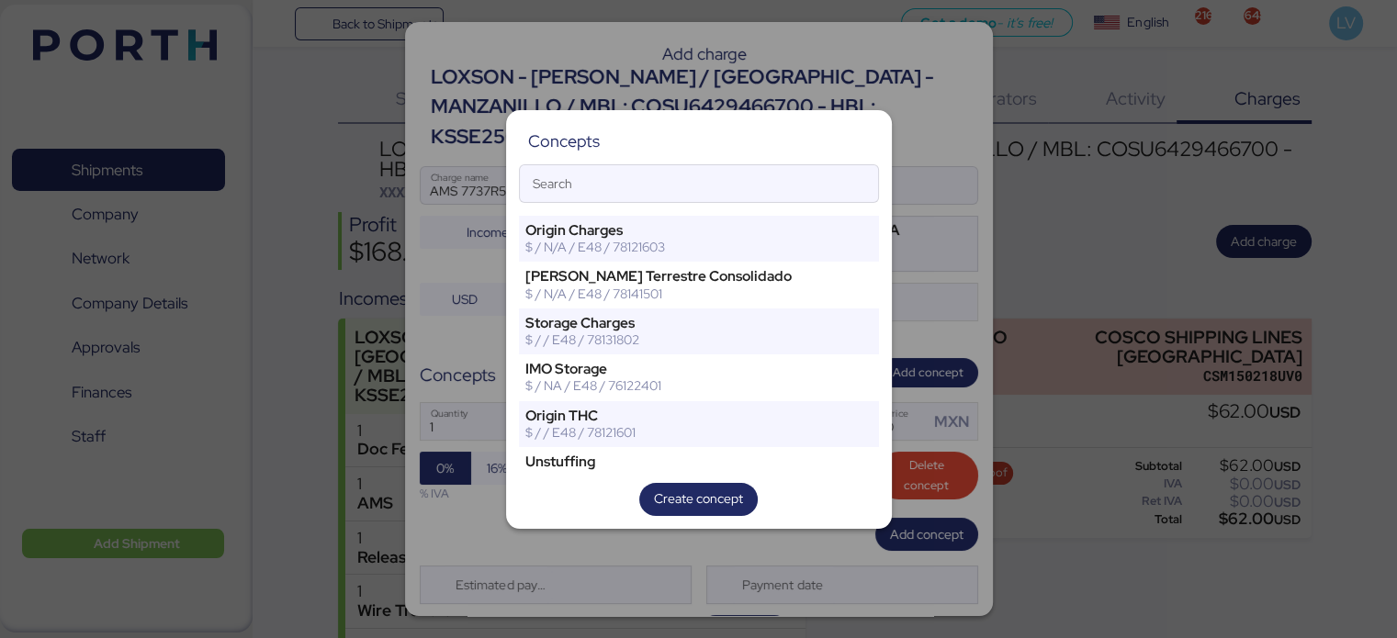 Image resolution: width=1397 pixels, height=638 pixels. I want to click on div: Concepts, so click(564, 141).